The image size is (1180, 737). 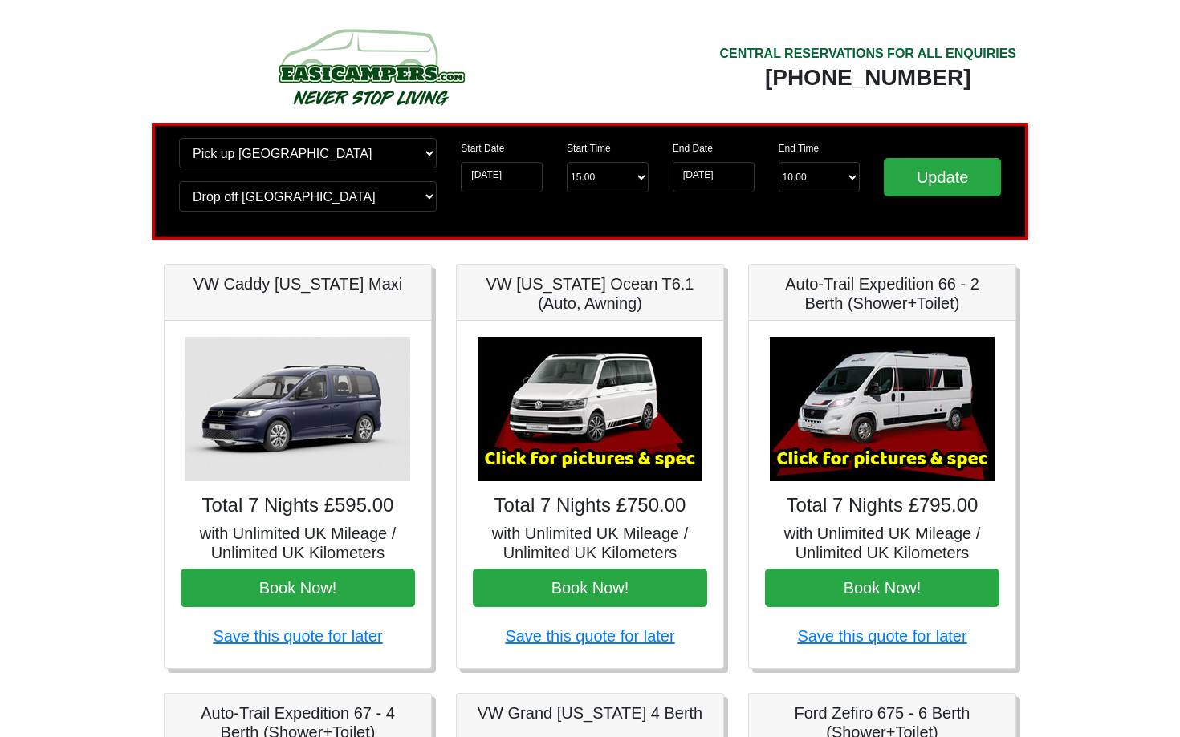 I want to click on img: VW California Ocean T6.1 (Auto, Awning), so click(x=590, y=409).